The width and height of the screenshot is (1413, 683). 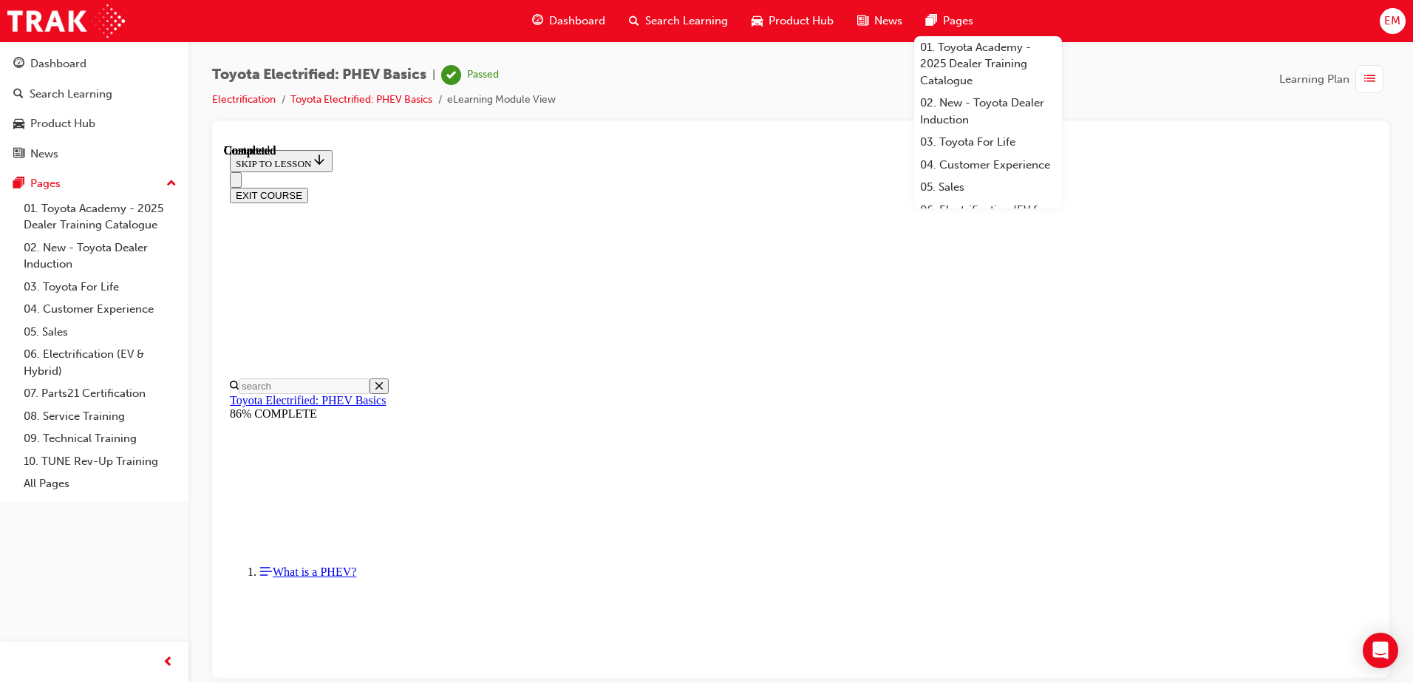 I want to click on input: Search, so click(x=80, y=242).